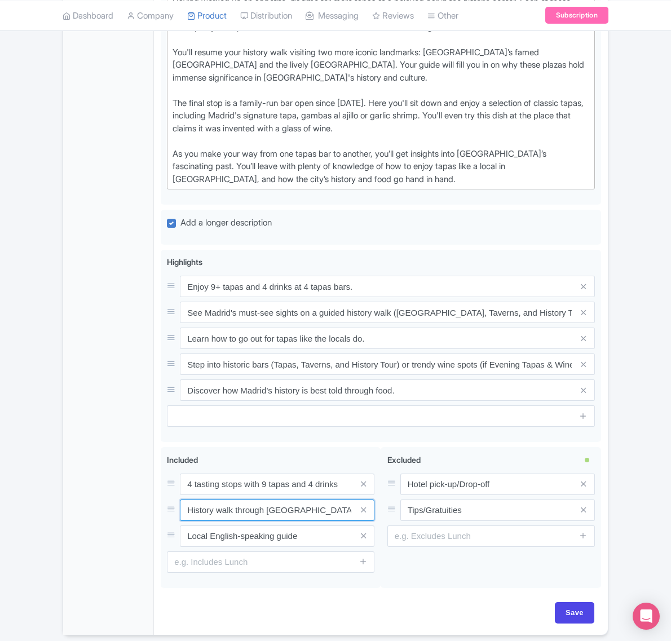  I want to click on span: Add a longer description, so click(226, 222).